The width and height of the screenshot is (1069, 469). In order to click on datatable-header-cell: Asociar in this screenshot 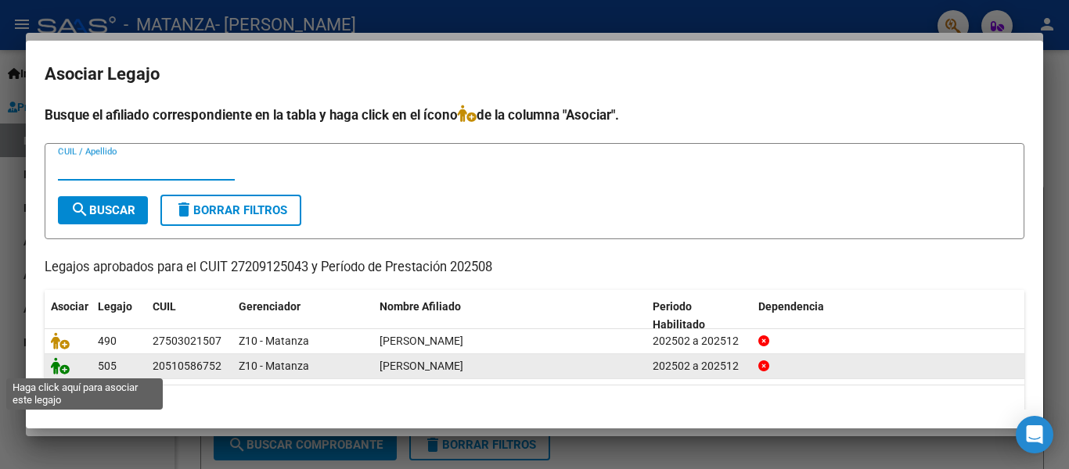, I will do `click(68, 316)`.